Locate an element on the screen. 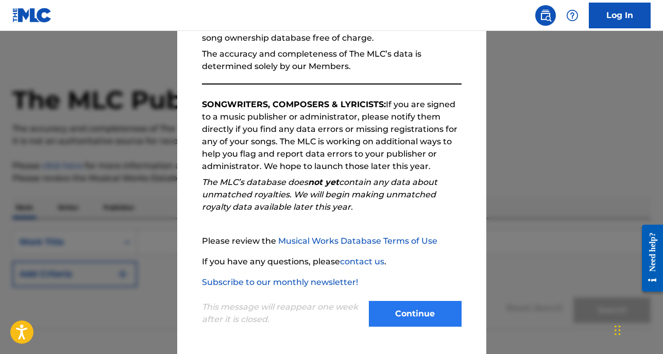 The image size is (663, 354). a: Musical Works Database Terms of Use is located at coordinates (357, 241).